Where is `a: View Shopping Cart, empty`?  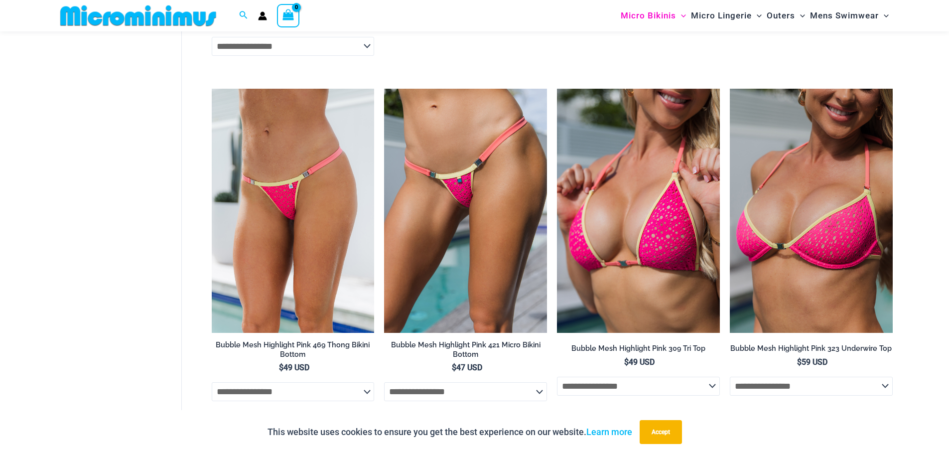
a: View Shopping Cart, empty is located at coordinates (288, 15).